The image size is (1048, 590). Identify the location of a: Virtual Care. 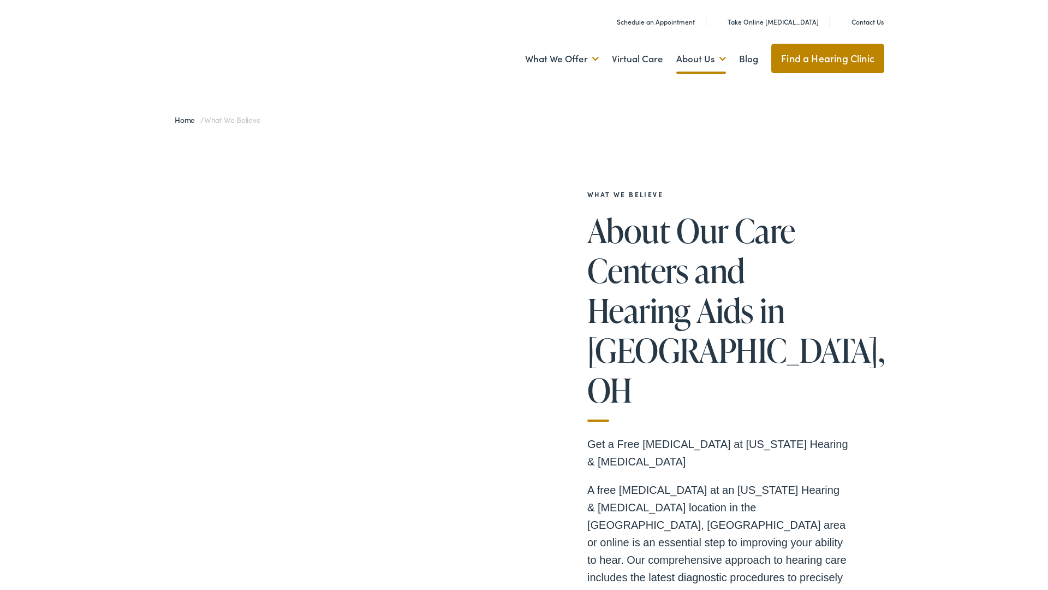
(638, 59).